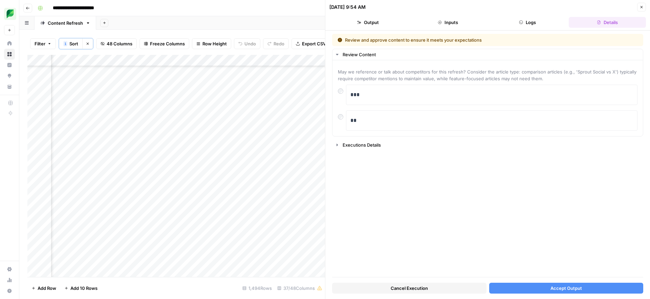 The height and width of the screenshot is (299, 650). What do you see at coordinates (9, 65) in the screenshot?
I see `a: Insights` at bounding box center [9, 65].